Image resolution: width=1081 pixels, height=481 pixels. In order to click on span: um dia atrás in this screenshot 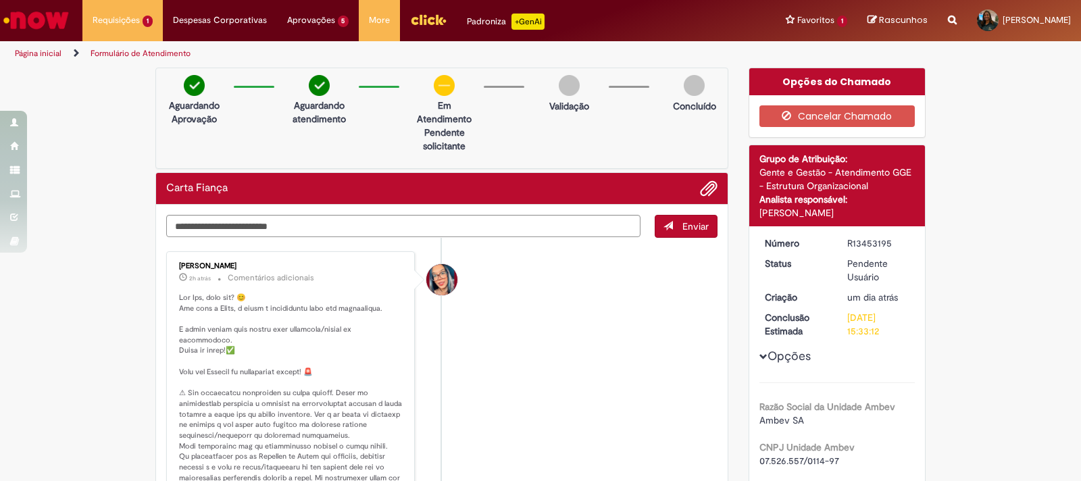, I will do `click(872, 297)`.